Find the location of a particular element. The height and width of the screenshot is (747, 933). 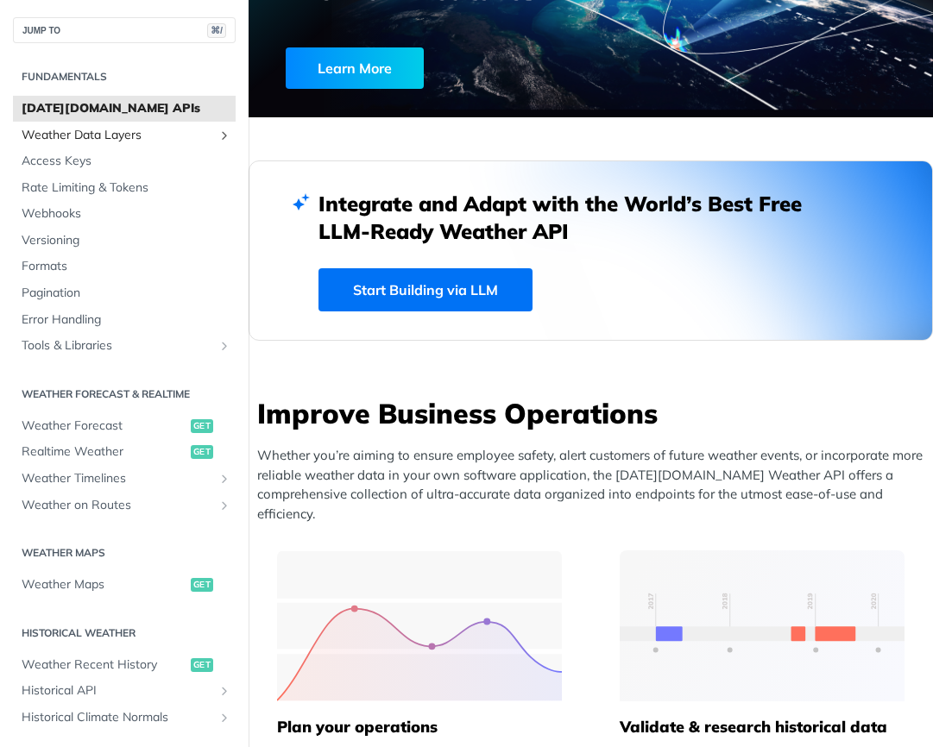

a: Learn More is located at coordinates (415, 68).